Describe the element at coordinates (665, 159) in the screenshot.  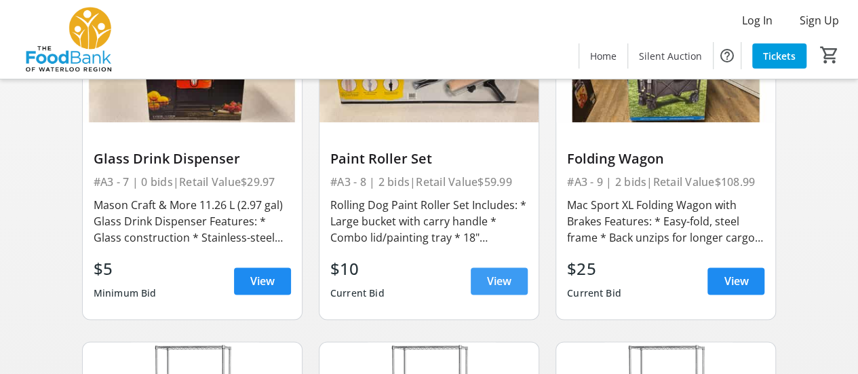
I see `div: Folding Wagon` at that location.